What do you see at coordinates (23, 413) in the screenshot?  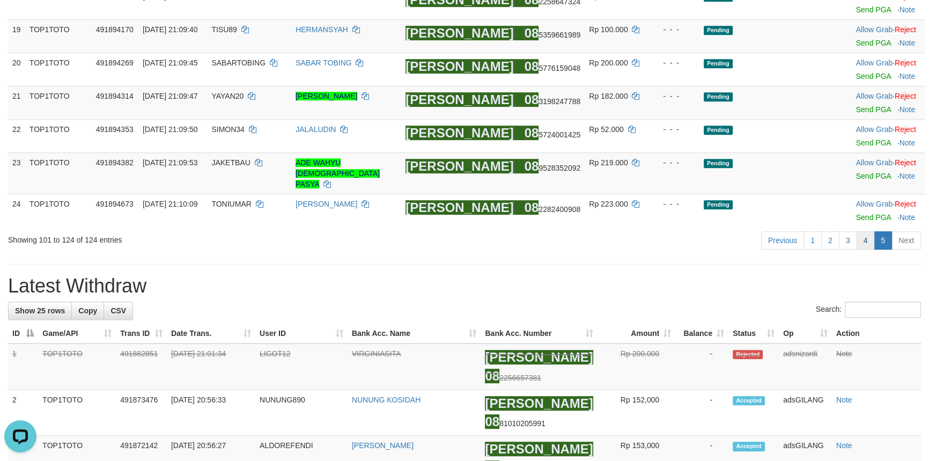 I see `td: 2` at bounding box center [23, 413].